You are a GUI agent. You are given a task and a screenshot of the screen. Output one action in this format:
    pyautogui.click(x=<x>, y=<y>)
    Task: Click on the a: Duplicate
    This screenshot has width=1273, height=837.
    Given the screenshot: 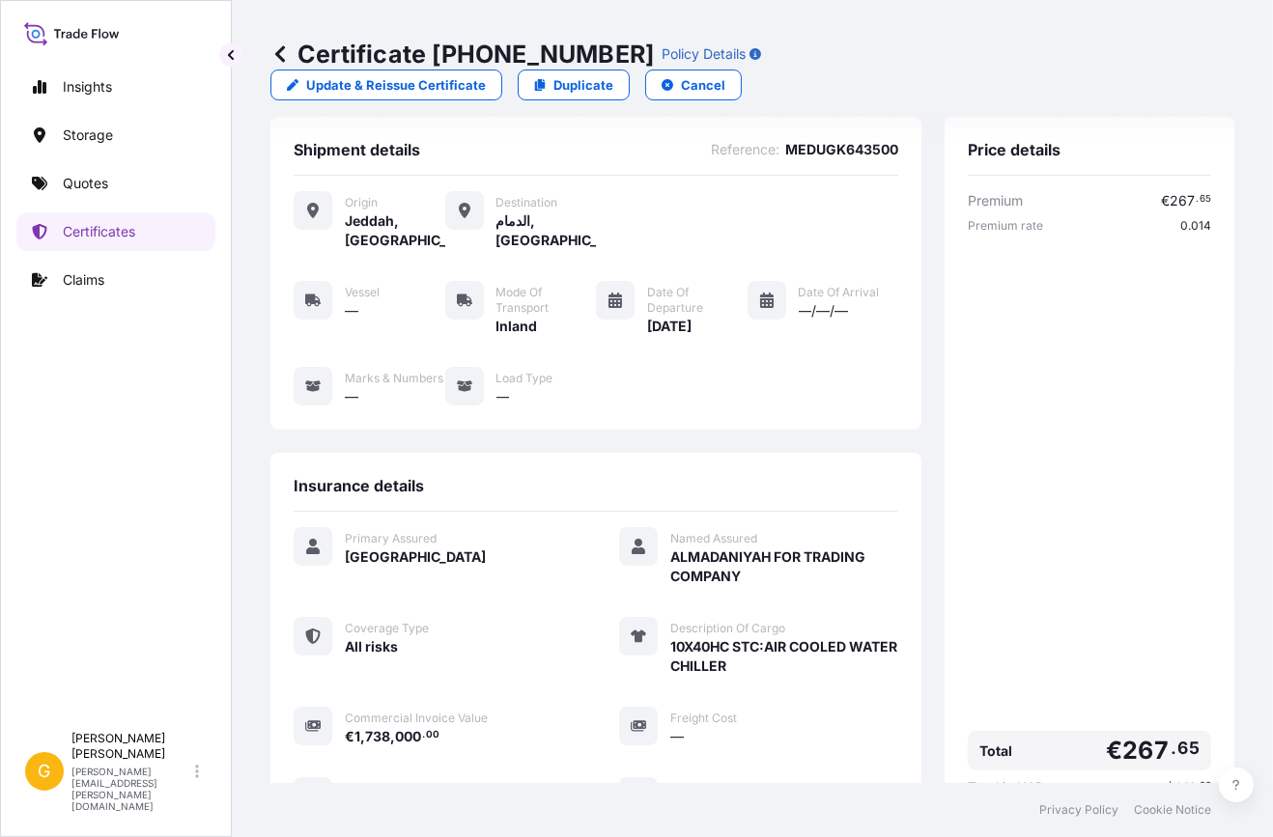 What is the action you would take?
    pyautogui.click(x=573, y=85)
    